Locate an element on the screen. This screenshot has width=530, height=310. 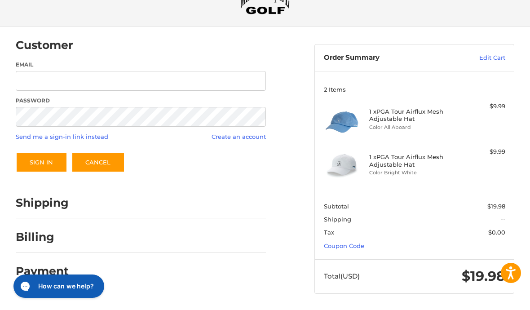
a: Cancel is located at coordinates (98, 162).